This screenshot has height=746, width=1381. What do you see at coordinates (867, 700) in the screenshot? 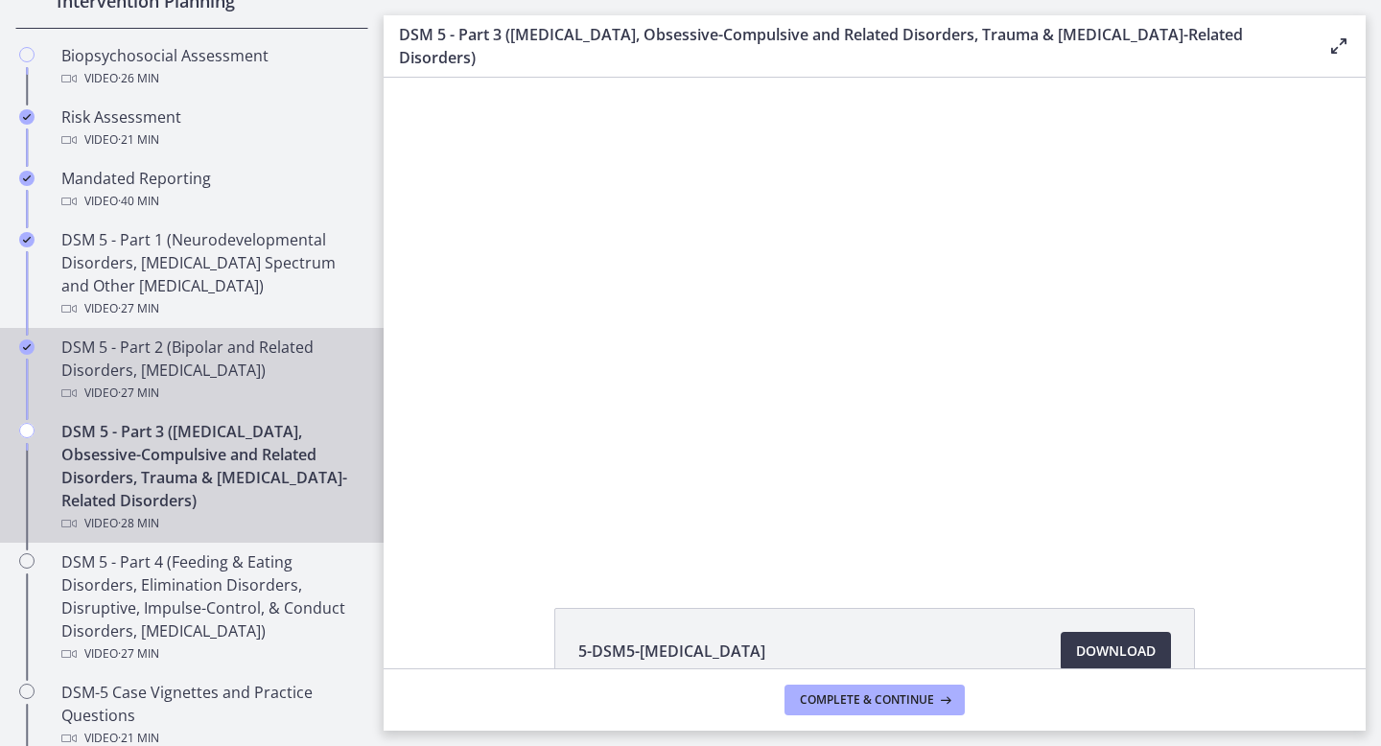
I see `span: Complete & continue` at bounding box center [867, 700].